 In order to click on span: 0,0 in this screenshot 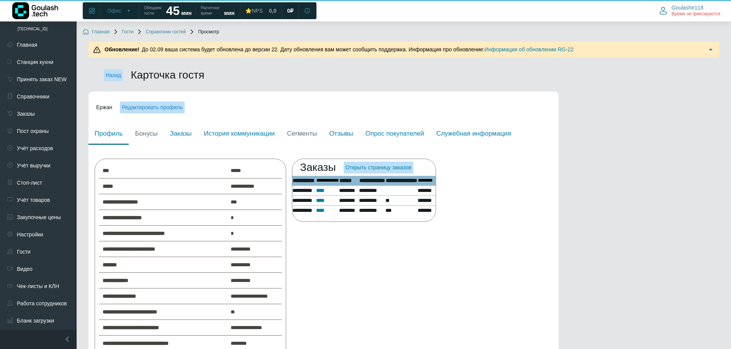, I will do `click(272, 11)`.